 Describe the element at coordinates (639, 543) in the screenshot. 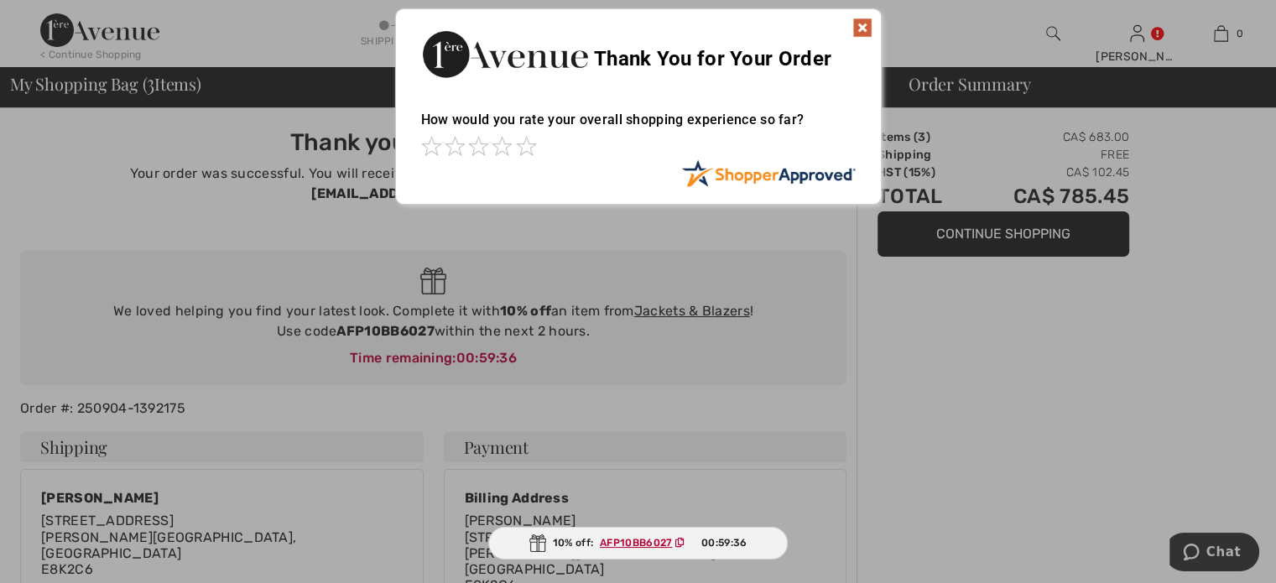

I see `div: 10% off:` at that location.